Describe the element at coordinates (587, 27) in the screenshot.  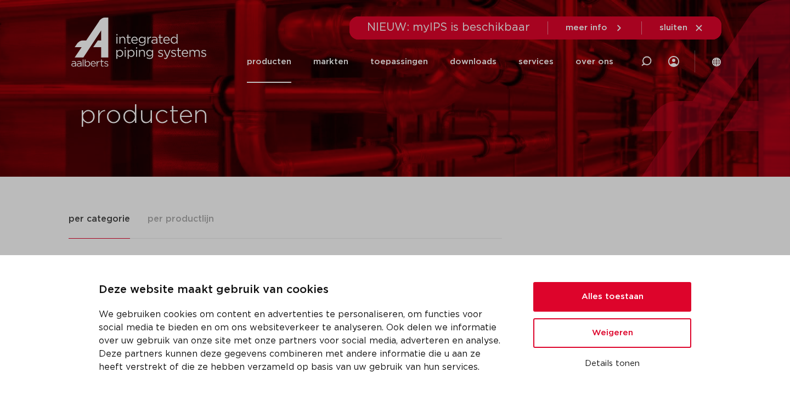
I see `span: meer info` at that location.